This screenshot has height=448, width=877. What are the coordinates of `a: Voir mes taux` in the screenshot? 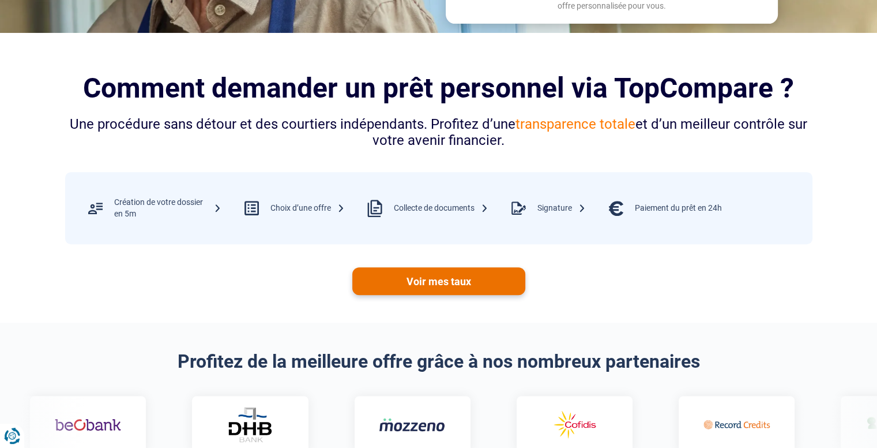 It's located at (439, 281).